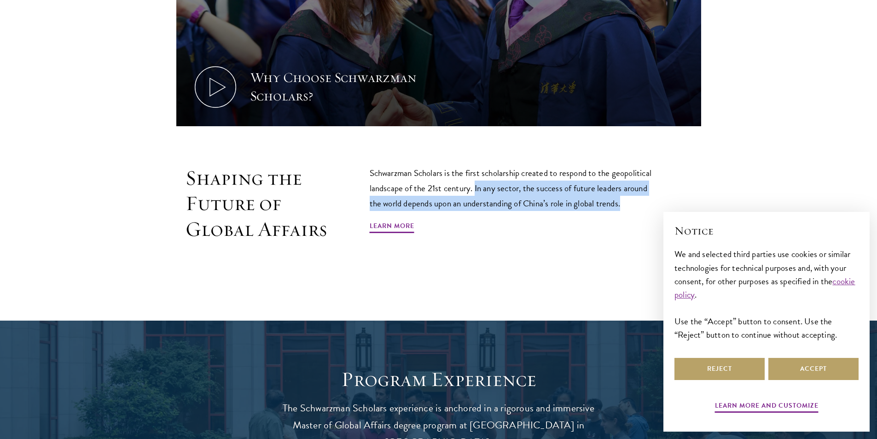  Describe the element at coordinates (439, 379) in the screenshot. I see `h1: Program Experience` at that location.